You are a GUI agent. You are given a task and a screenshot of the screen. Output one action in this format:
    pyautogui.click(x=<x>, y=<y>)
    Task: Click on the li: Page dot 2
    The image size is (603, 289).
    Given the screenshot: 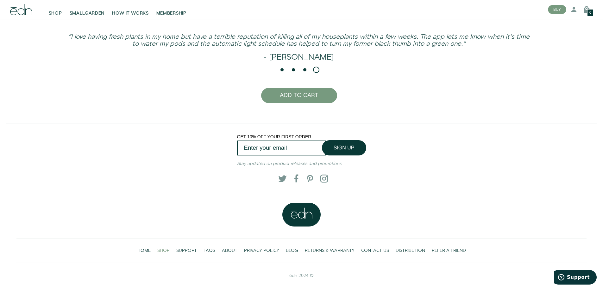 What is the action you would take?
    pyautogui.click(x=294, y=70)
    